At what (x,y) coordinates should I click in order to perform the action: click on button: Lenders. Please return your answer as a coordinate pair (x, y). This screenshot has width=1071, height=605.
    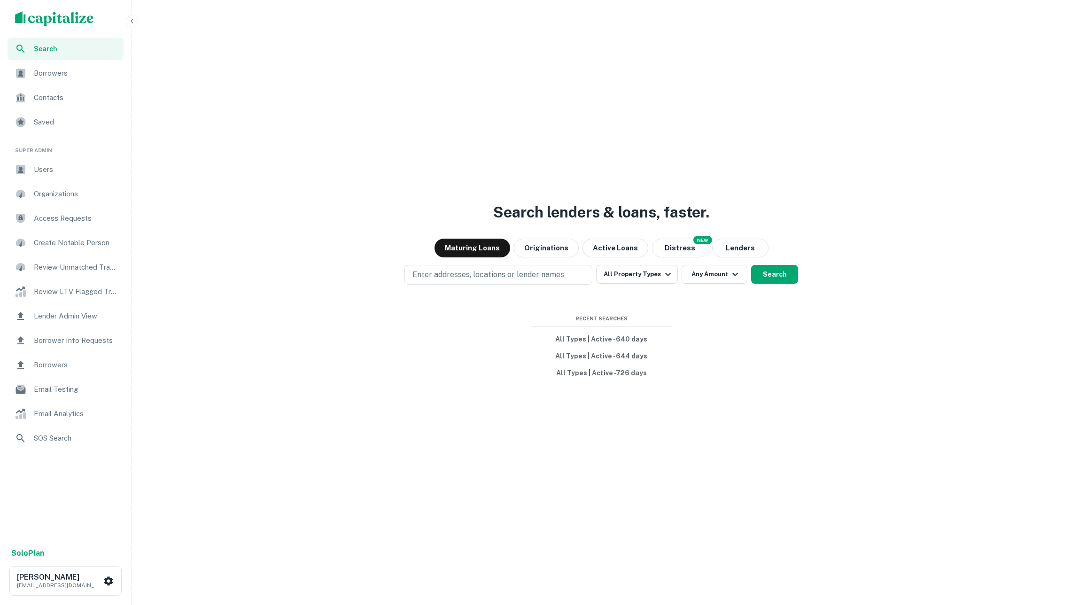
    Looking at the image, I should click on (740, 248).